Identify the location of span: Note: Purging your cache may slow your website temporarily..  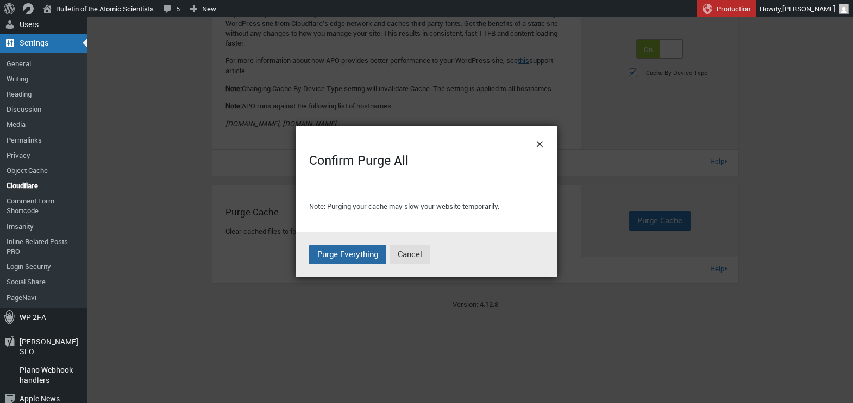
(404, 206).